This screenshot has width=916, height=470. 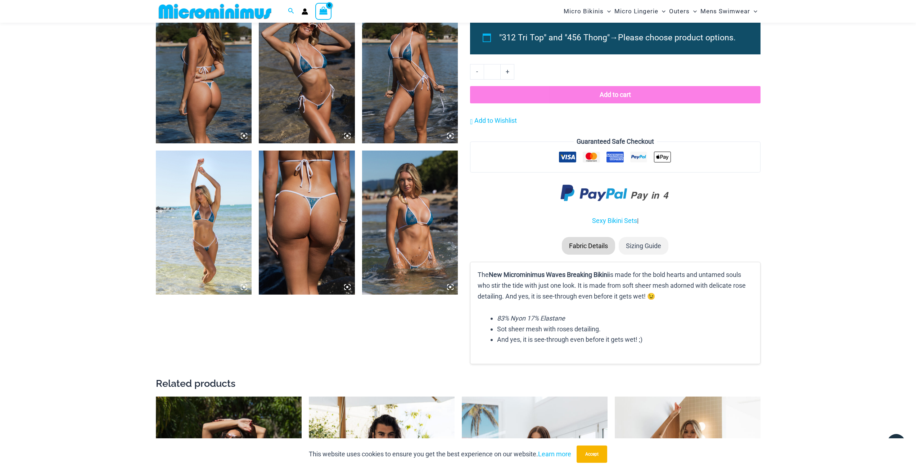 I want to click on p: This website uses cookies to ensure you get the best experience on our website., so click(x=440, y=454).